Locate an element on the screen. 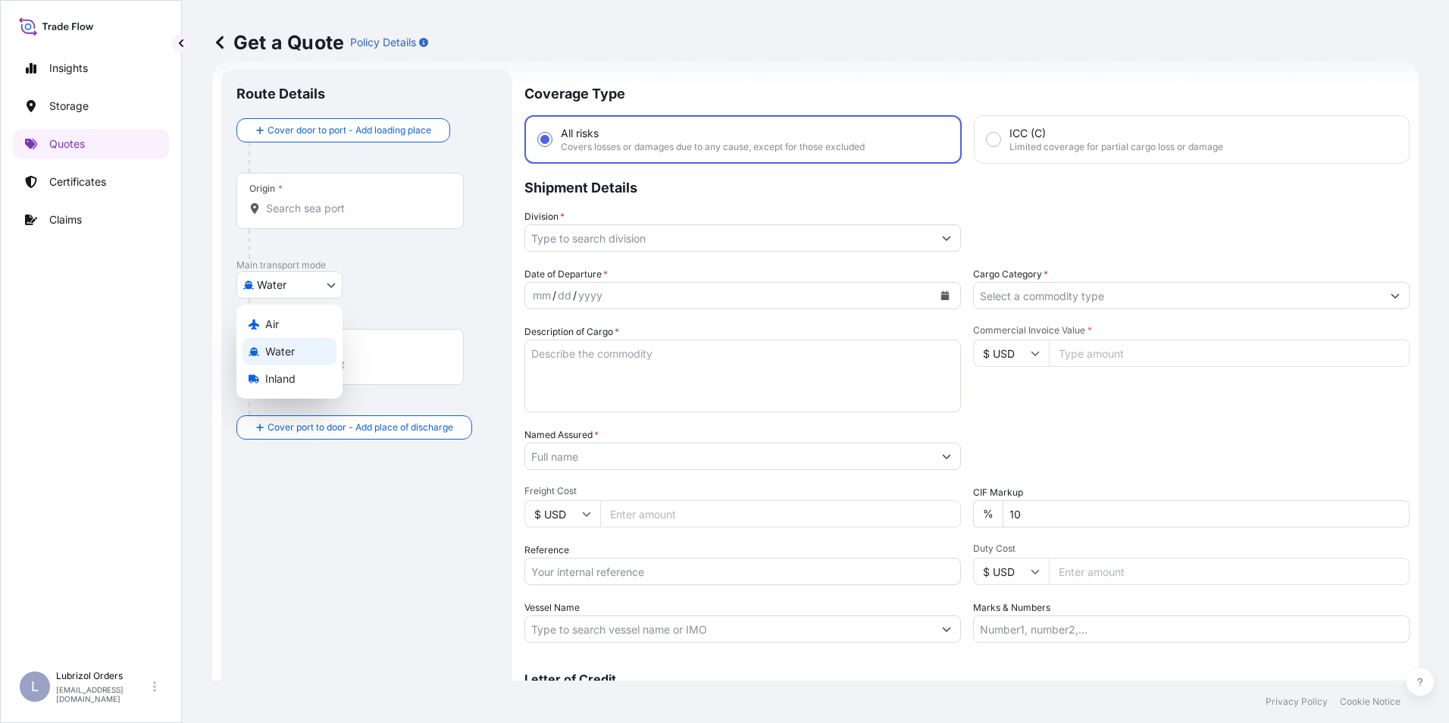 Image resolution: width=1449 pixels, height=723 pixels. div: Select transport is located at coordinates (290, 352).